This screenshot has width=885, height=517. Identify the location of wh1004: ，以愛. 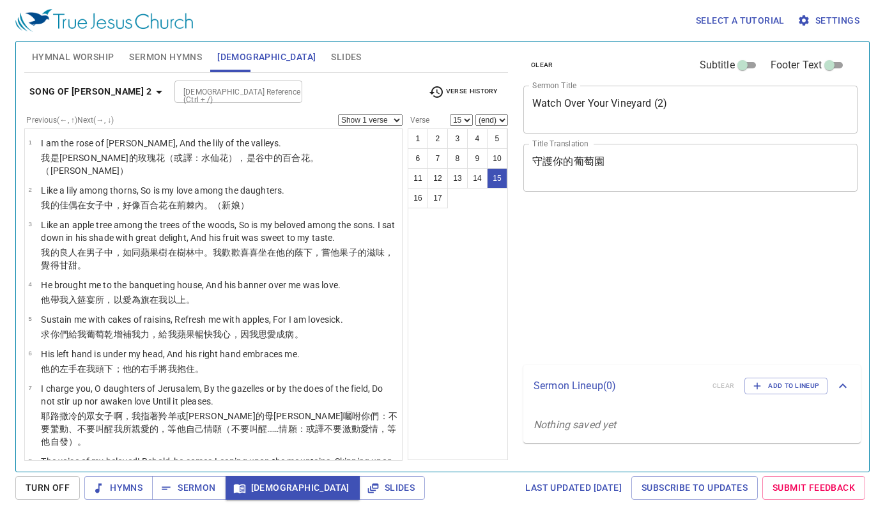
(149, 300).